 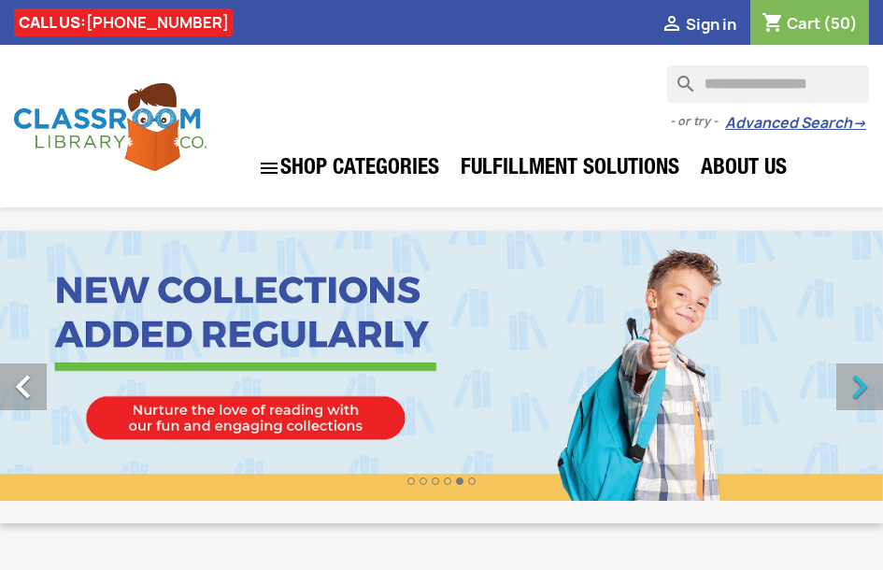 I want to click on i: search, so click(x=678, y=77).